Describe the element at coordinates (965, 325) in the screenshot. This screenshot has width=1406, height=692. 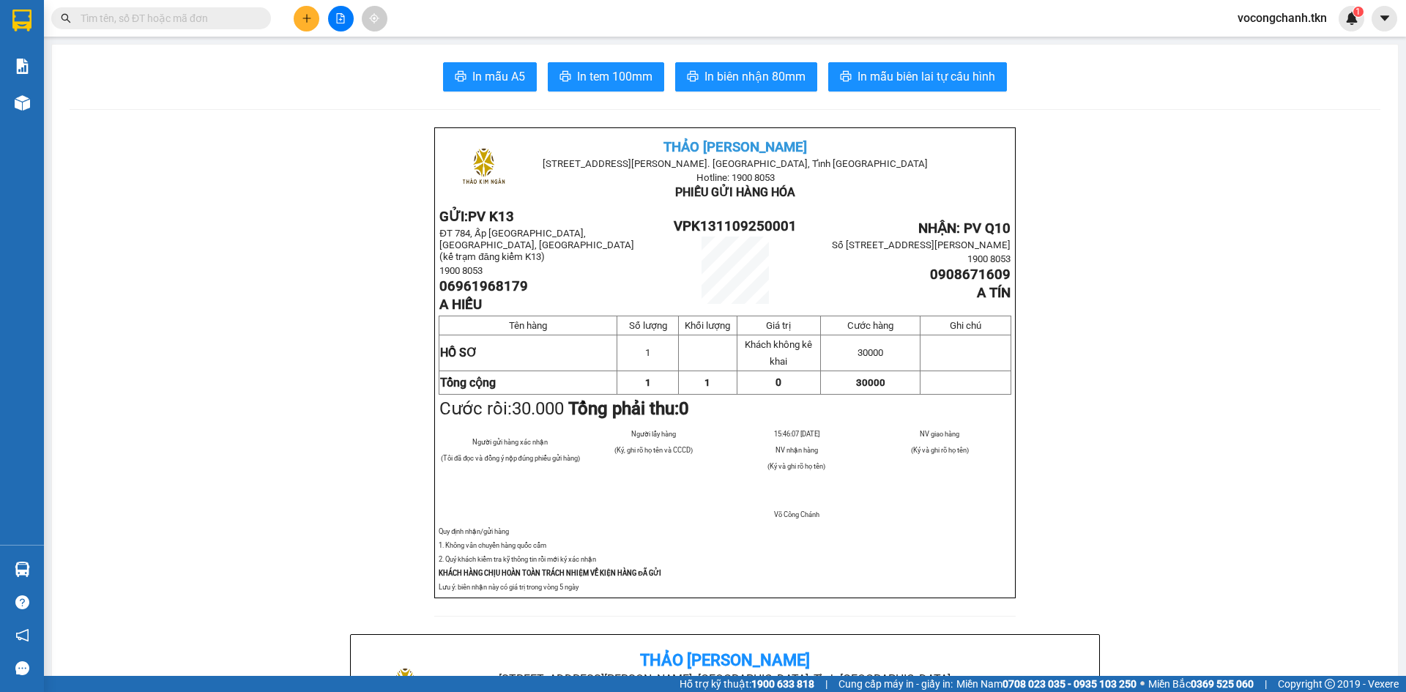
I see `span: Ghi chú` at that location.